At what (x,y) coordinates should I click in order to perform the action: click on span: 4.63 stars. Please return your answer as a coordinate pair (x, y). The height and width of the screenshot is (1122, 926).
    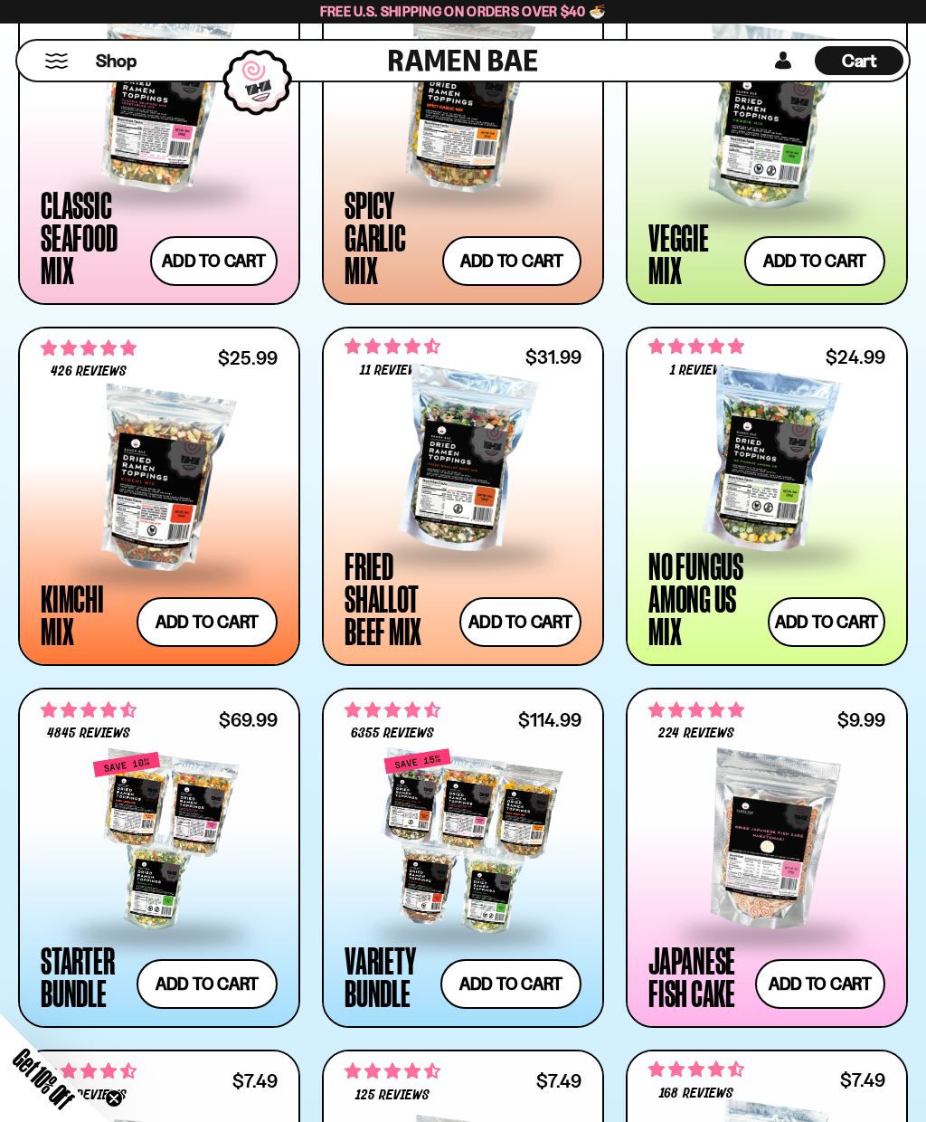
    Looking at the image, I should click on (393, 710).